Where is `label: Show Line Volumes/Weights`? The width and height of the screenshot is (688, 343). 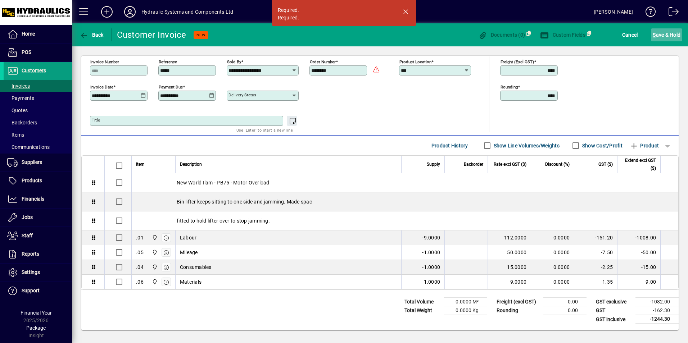
label: Show Line Volumes/Weights is located at coordinates (526, 146).